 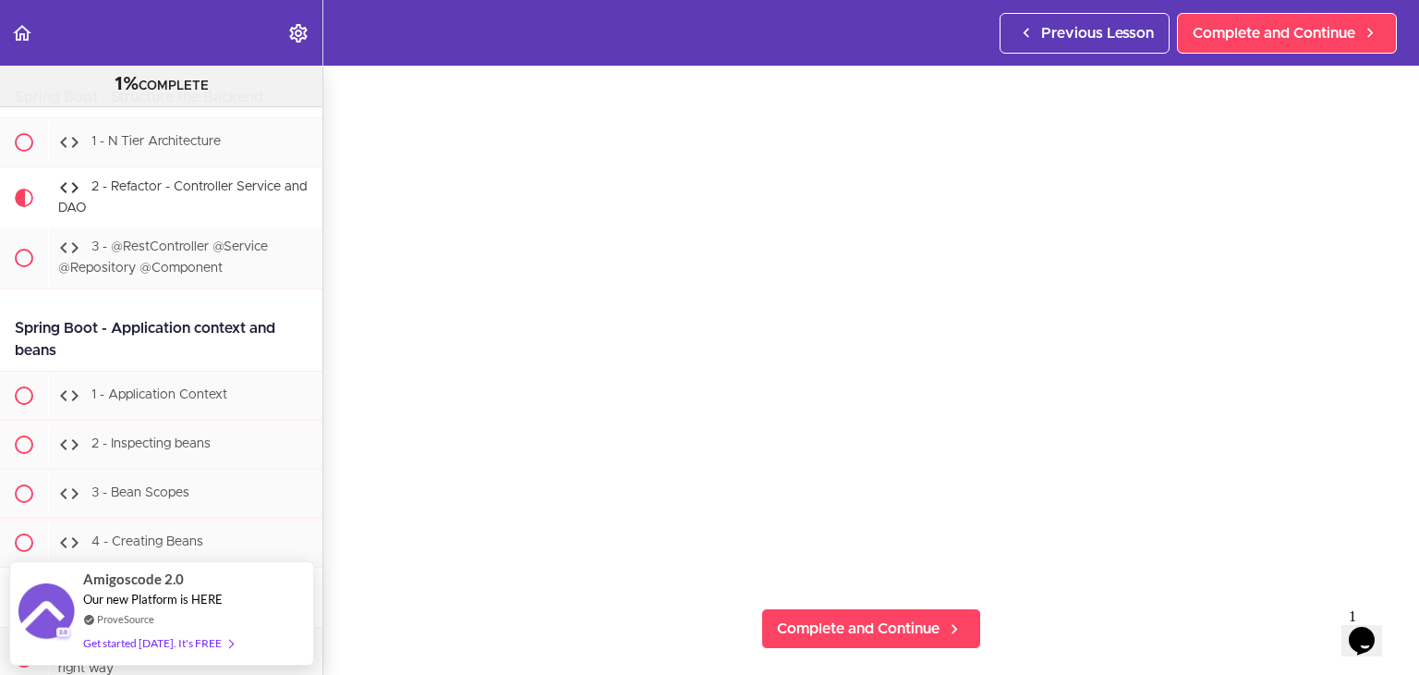 I want to click on span: 1, so click(x=11, y=15).